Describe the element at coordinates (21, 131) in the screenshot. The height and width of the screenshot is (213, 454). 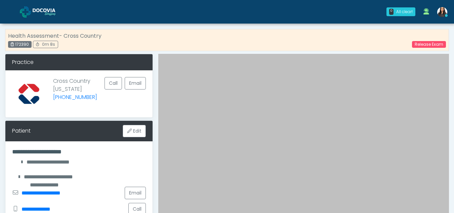
I see `div: Patient` at that location.